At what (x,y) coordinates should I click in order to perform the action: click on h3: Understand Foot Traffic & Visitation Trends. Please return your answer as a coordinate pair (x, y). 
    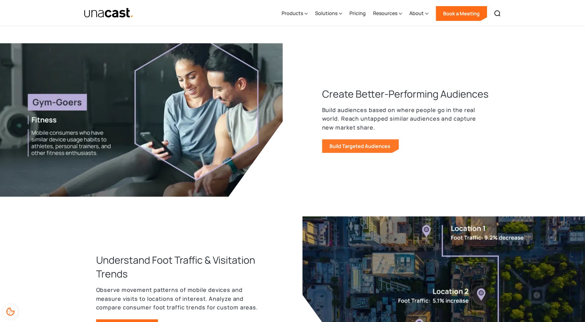
    Looking at the image, I should click on (180, 267).